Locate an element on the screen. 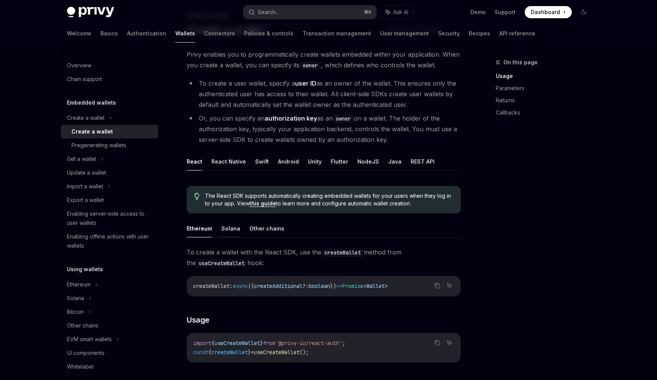  div: Enabling offline actions with user wallets is located at coordinates (110, 241).